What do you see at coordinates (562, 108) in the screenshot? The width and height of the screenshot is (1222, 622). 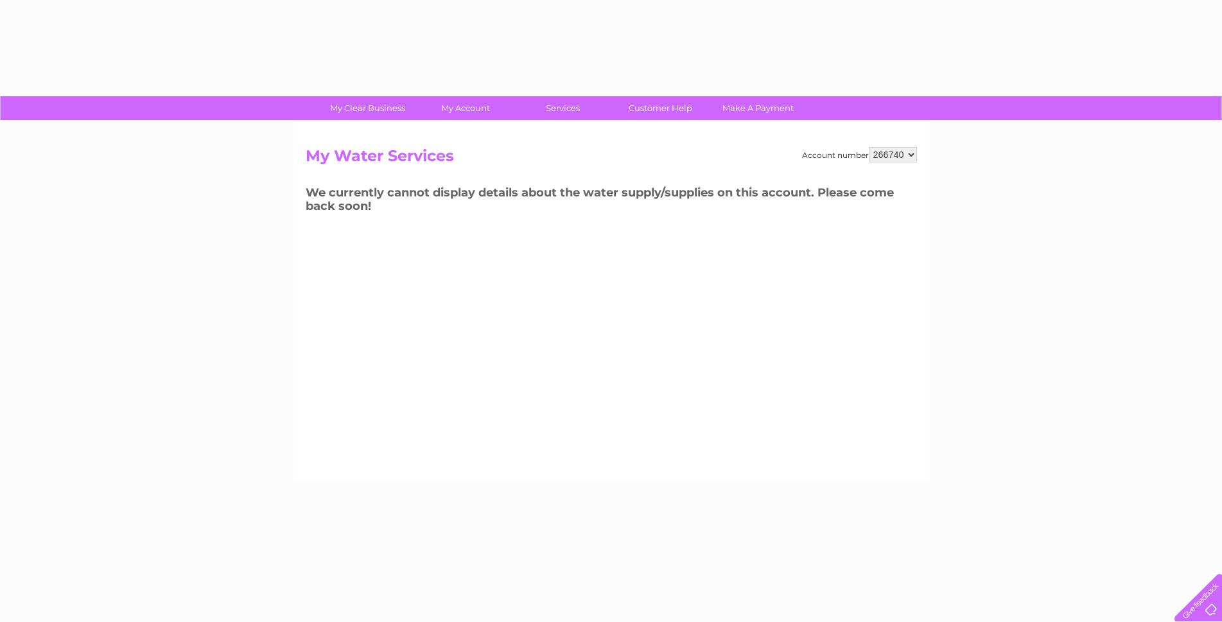 I see `a: Services` at bounding box center [562, 108].